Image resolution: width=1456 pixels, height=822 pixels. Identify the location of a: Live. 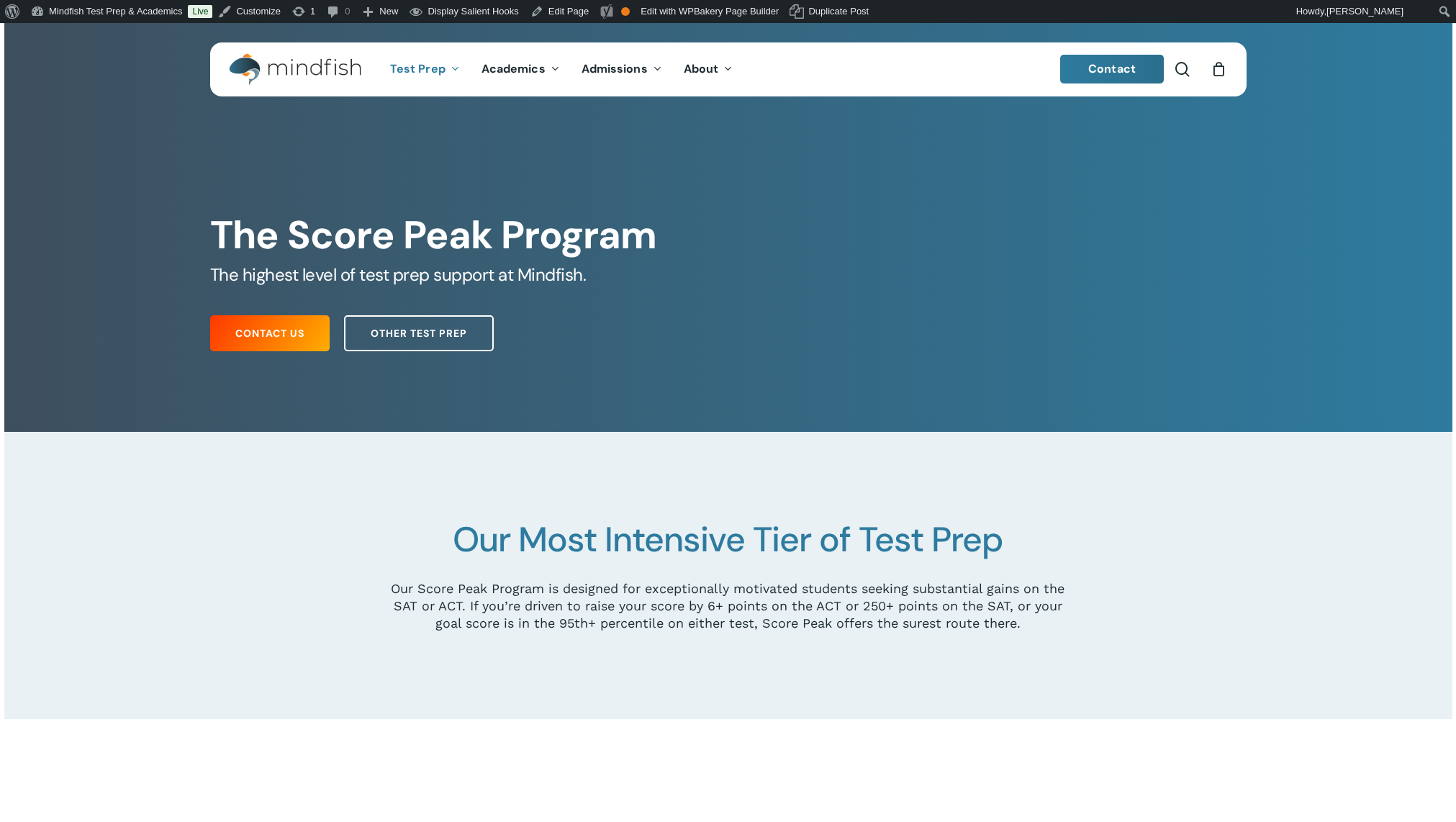
(200, 11).